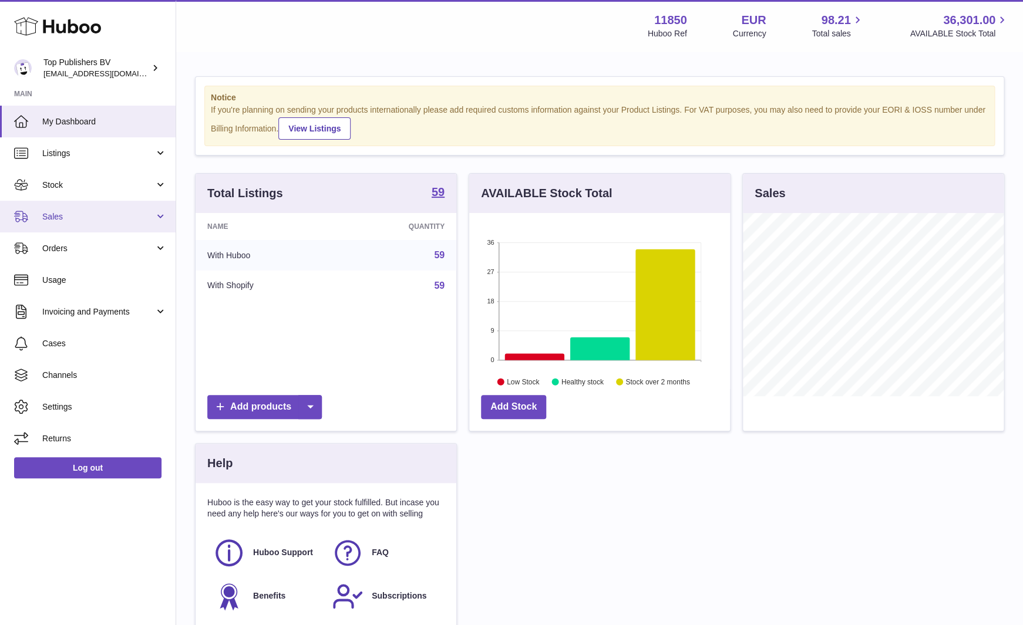 Image resolution: width=1023 pixels, height=625 pixels. I want to click on a: 98.21 Total sales, so click(837, 26).